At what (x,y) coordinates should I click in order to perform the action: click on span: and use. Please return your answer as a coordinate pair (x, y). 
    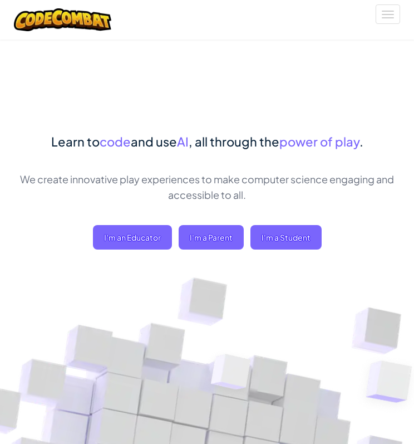
    Looking at the image, I should click on (154, 141).